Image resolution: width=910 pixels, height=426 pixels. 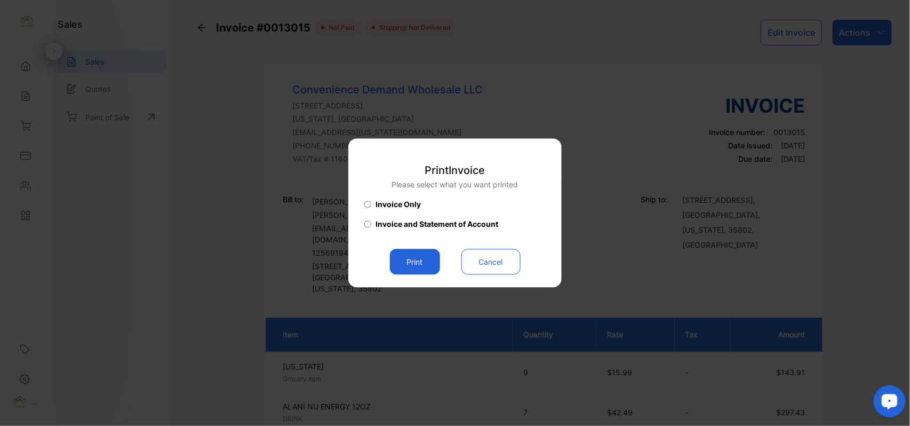 I want to click on button: Cancel, so click(x=491, y=262).